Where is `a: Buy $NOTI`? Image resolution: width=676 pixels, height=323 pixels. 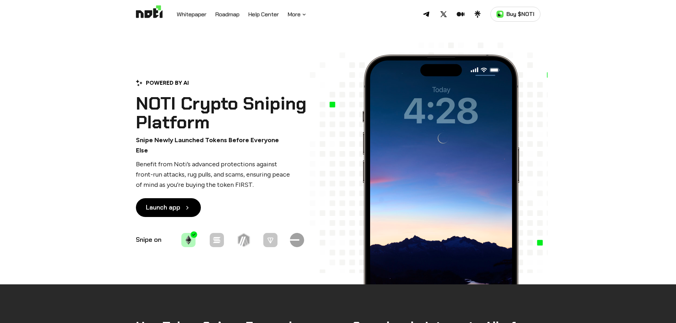 a: Buy $NOTI is located at coordinates (515, 14).